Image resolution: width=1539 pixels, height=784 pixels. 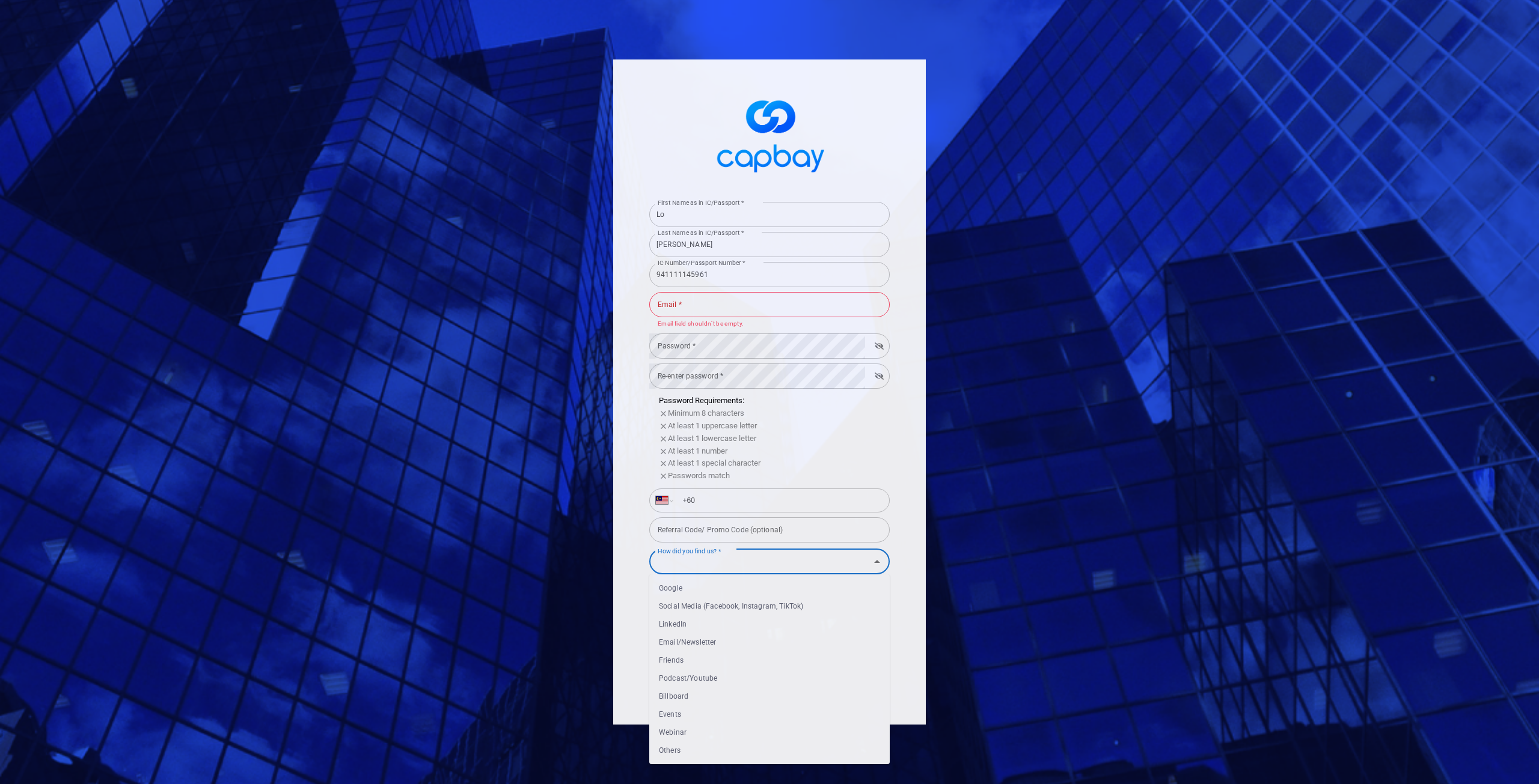 I want to click on li: LinkedIn, so click(x=770, y=624).